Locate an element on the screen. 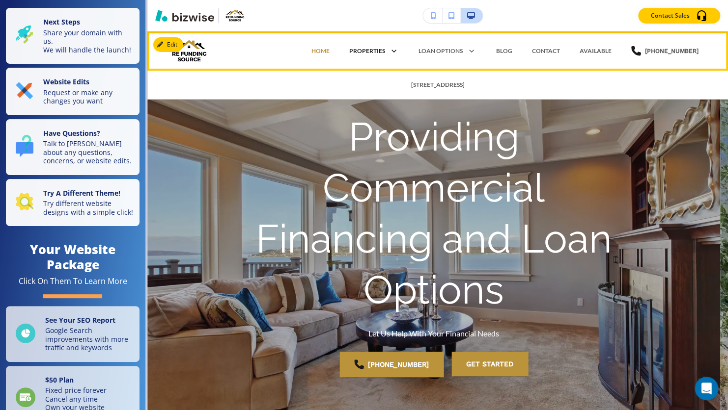 The height and width of the screenshot is (410, 728). p: Share your domain with us. We will handle the launch! is located at coordinates (88, 41).